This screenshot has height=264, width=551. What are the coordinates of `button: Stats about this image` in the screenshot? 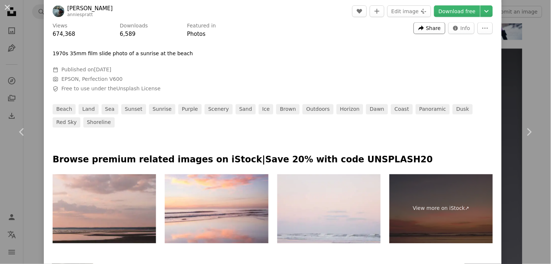 It's located at (462, 28).